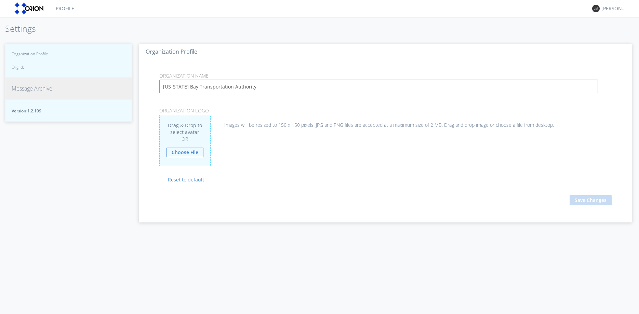  What do you see at coordinates (68, 61) in the screenshot?
I see `button: Organization ProfileOrg id:` at bounding box center [68, 61].